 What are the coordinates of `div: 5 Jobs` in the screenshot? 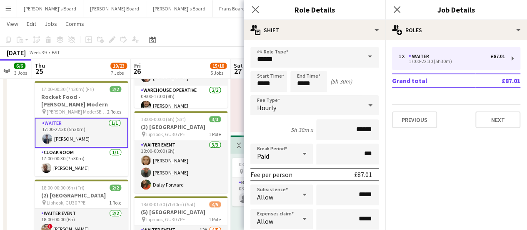 It's located at (218, 73).